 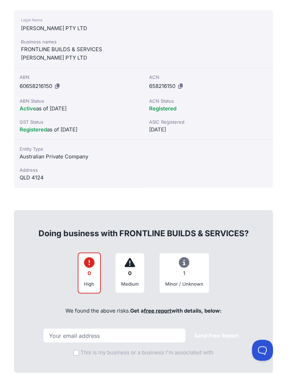 What do you see at coordinates (147, 353) in the screenshot?
I see `label: This is my business or a business I'm associated with` at bounding box center [147, 353].